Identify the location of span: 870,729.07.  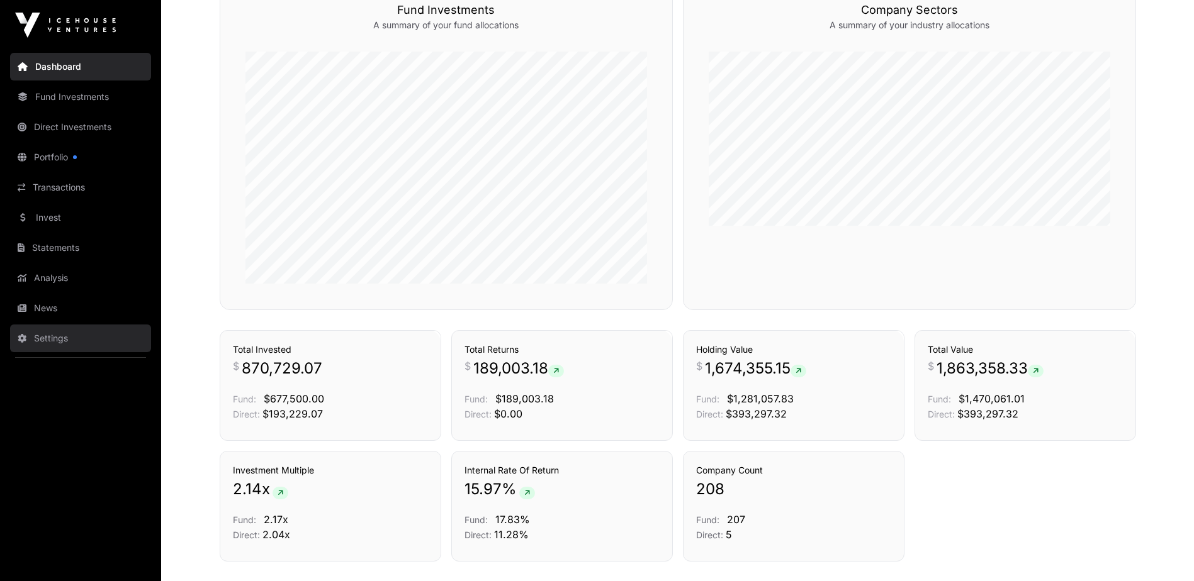
(282, 369).